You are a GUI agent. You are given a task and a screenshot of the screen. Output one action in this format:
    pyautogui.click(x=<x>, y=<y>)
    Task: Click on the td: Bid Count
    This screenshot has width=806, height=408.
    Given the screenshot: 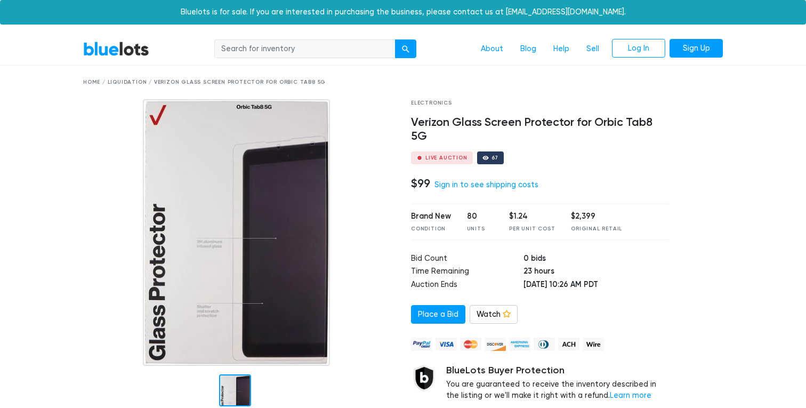 What is the action you would take?
    pyautogui.click(x=467, y=259)
    